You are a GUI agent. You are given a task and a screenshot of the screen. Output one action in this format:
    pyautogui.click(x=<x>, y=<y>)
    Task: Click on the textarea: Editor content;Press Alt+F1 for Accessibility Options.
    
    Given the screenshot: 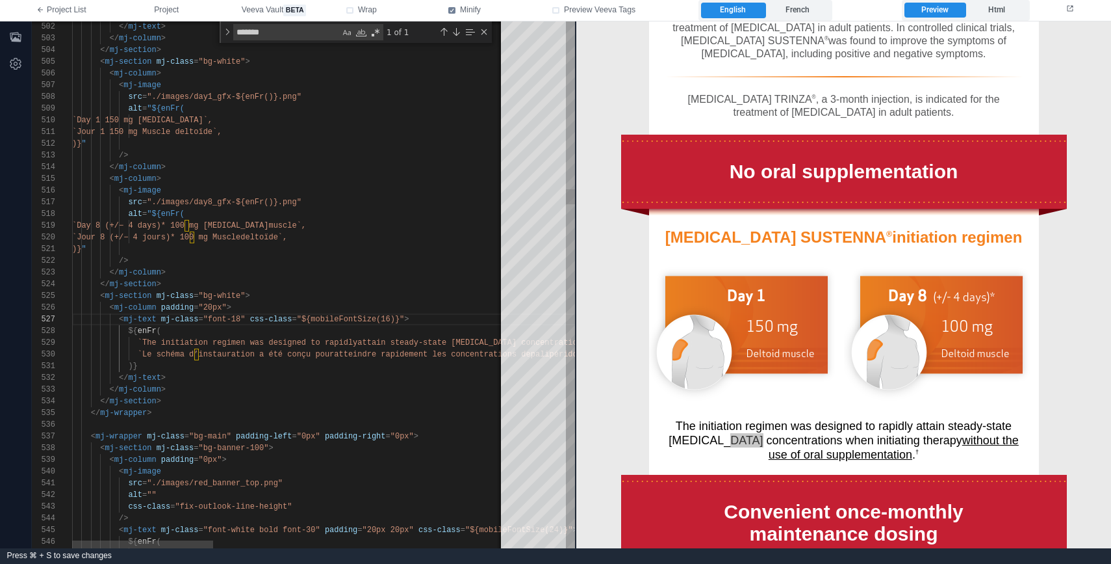 What is the action you would take?
    pyautogui.click(x=157, y=319)
    